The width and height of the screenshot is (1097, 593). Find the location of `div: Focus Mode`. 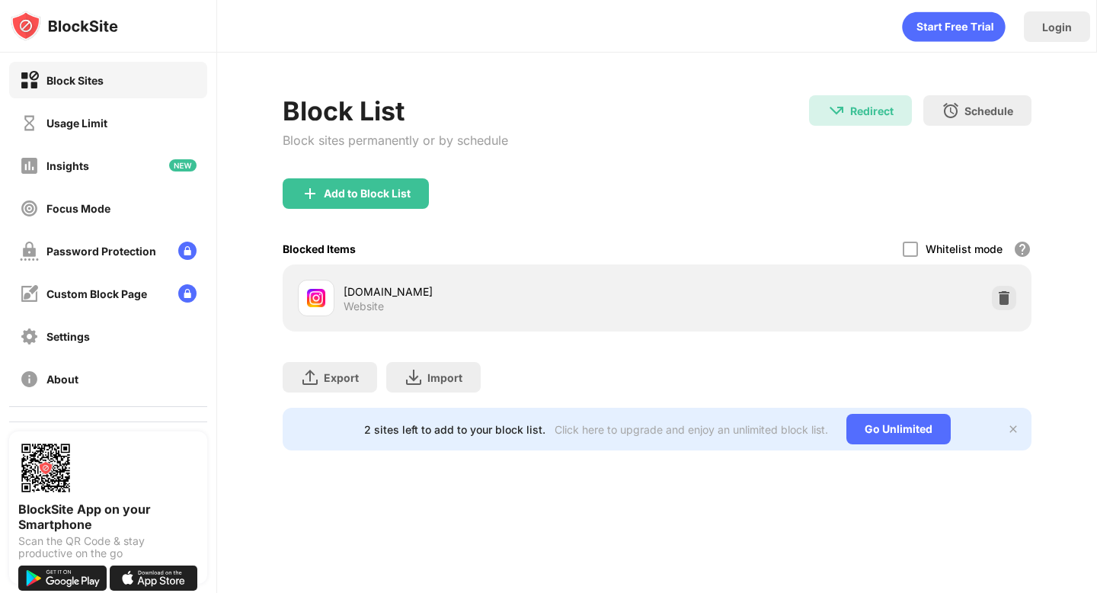

div: Focus Mode is located at coordinates (78, 208).